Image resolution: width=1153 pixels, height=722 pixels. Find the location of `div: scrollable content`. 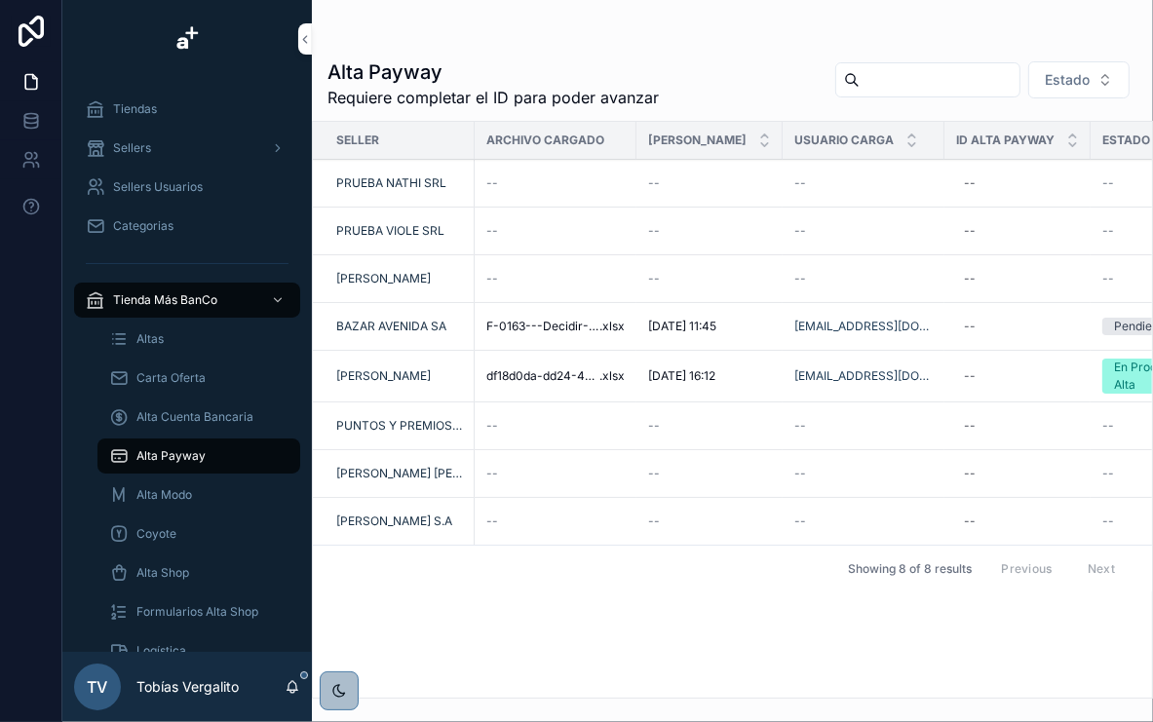

div: scrollable content is located at coordinates (187, 365).